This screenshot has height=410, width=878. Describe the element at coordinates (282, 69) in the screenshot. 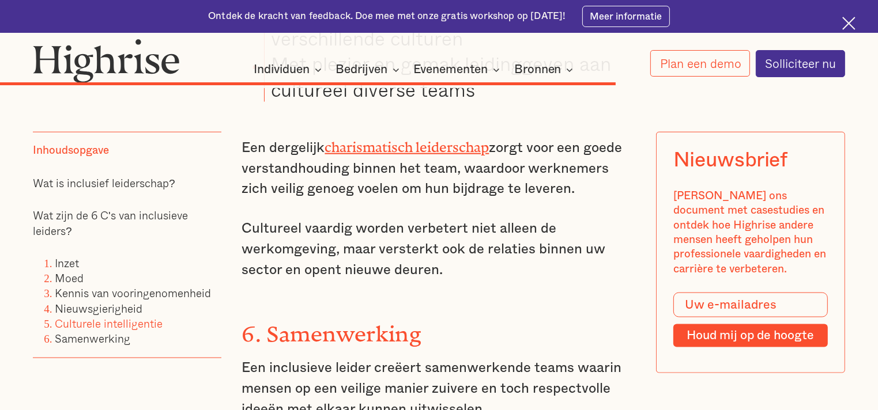

I see `font: Individuen` at that location.